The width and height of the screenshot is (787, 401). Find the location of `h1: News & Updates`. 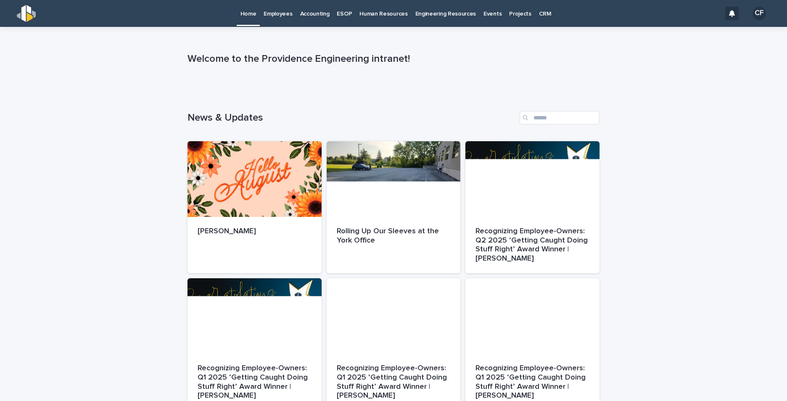

h1: News & Updates is located at coordinates (352, 118).